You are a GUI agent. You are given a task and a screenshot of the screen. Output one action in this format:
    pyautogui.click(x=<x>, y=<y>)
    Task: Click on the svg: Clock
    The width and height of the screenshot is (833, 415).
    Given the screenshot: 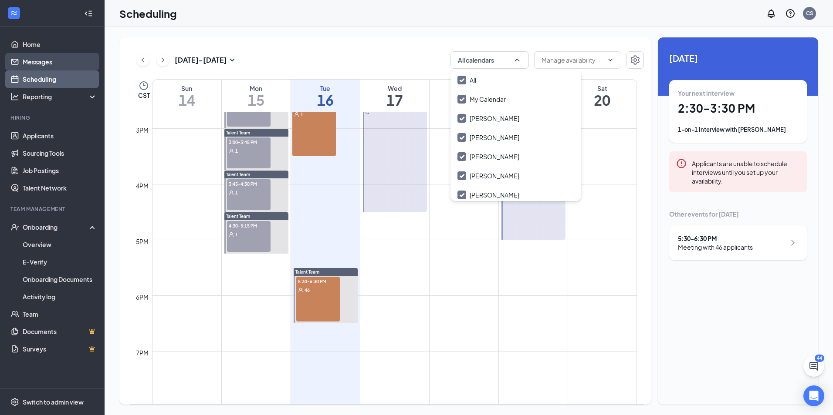 What is the action you would take?
    pyautogui.click(x=144, y=86)
    